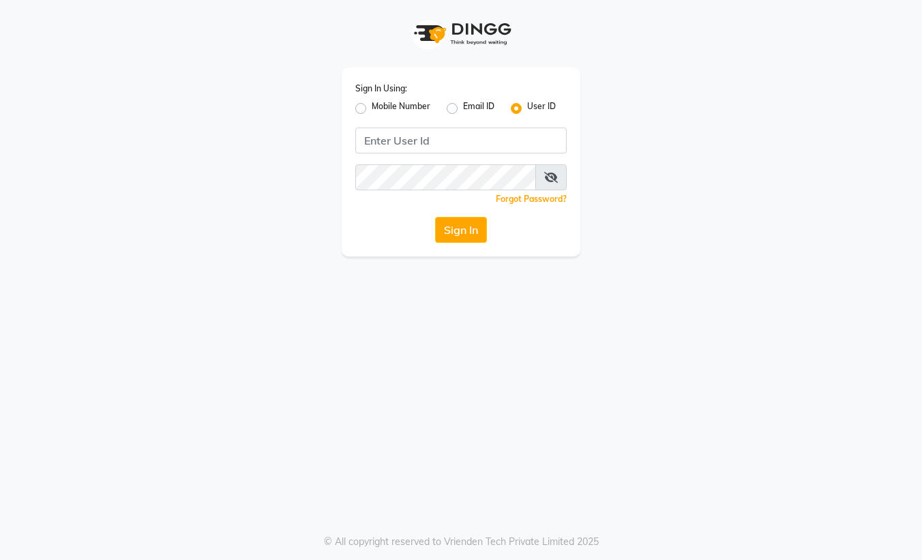 The width and height of the screenshot is (922, 560). I want to click on label: Sign In Using:, so click(381, 89).